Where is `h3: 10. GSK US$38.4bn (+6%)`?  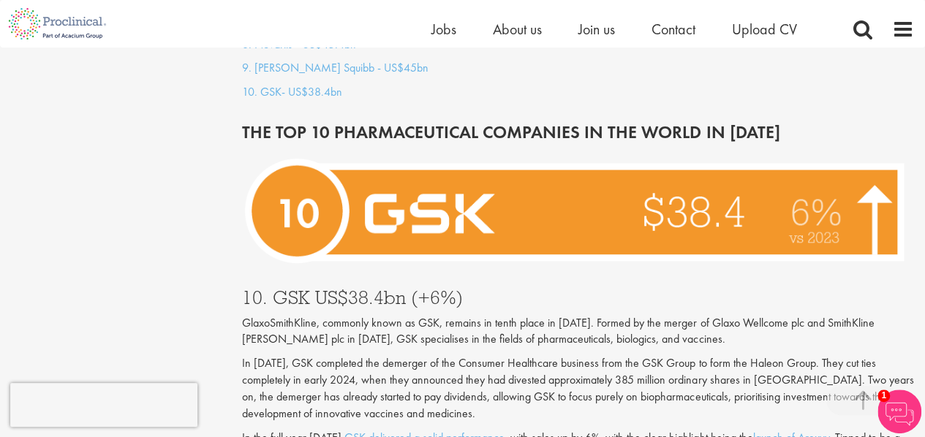
h3: 10. GSK US$38.4bn (+6%) is located at coordinates (578, 298).